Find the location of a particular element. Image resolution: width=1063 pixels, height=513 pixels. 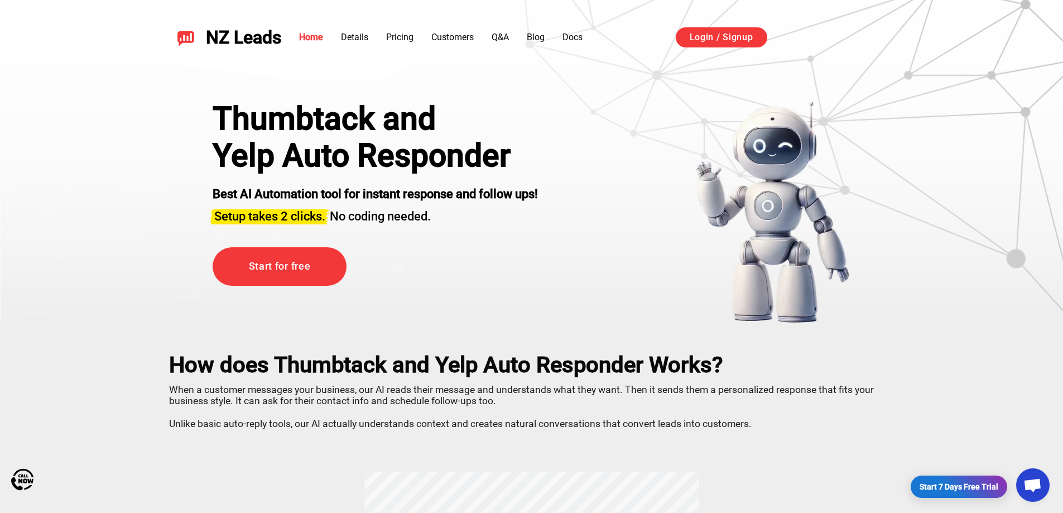

a: Pricing is located at coordinates (400, 37).